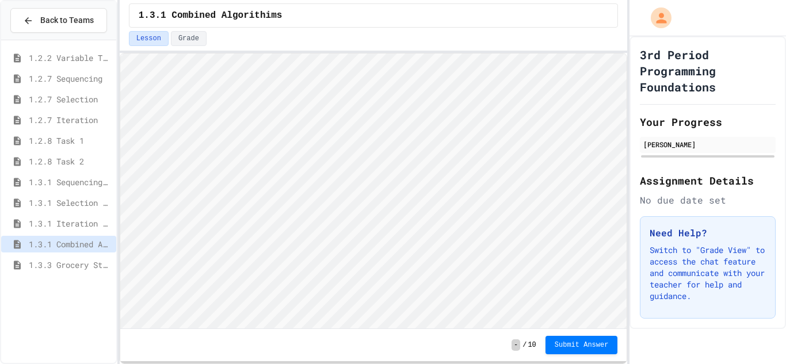 Image resolution: width=786 pixels, height=364 pixels. What do you see at coordinates (67, 20) in the screenshot?
I see `span: Back to Teams` at bounding box center [67, 20].